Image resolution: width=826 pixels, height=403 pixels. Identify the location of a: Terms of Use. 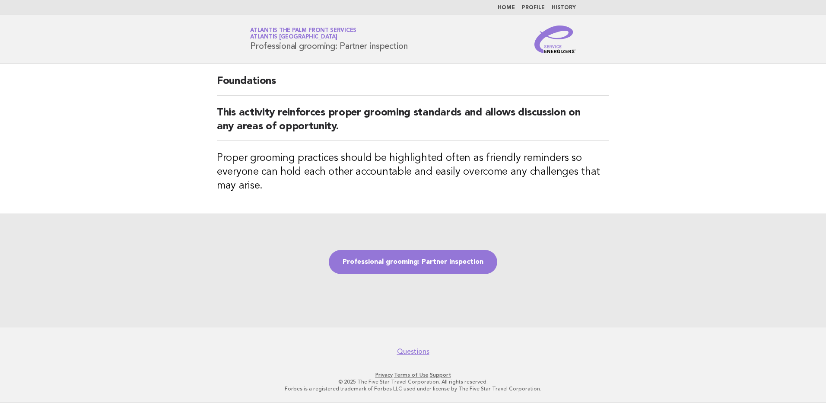
(411, 375).